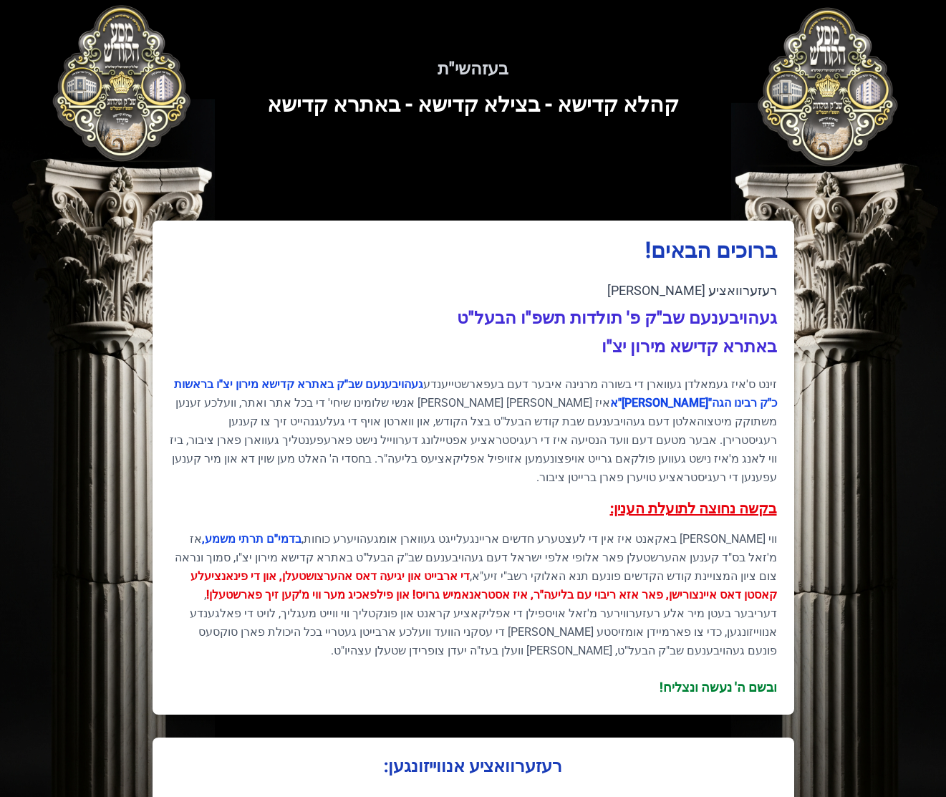  Describe the element at coordinates (473, 318) in the screenshot. I see `h3: געהויבענעם שב"ק פ' תולדות תשפ"ו הבעל"ט` at that location.